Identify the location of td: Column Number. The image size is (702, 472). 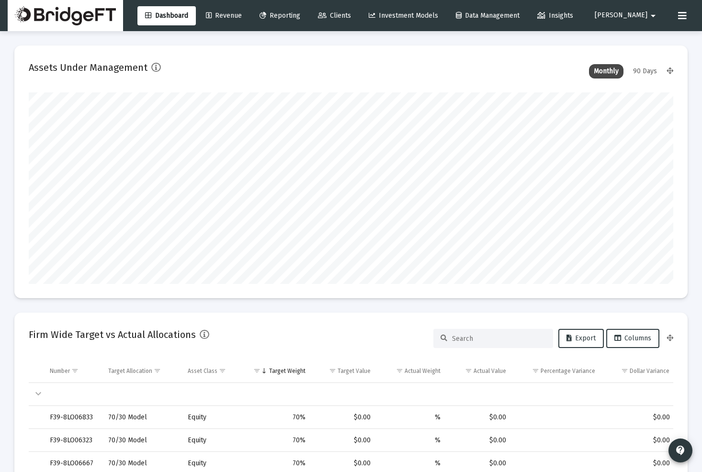
(72, 371).